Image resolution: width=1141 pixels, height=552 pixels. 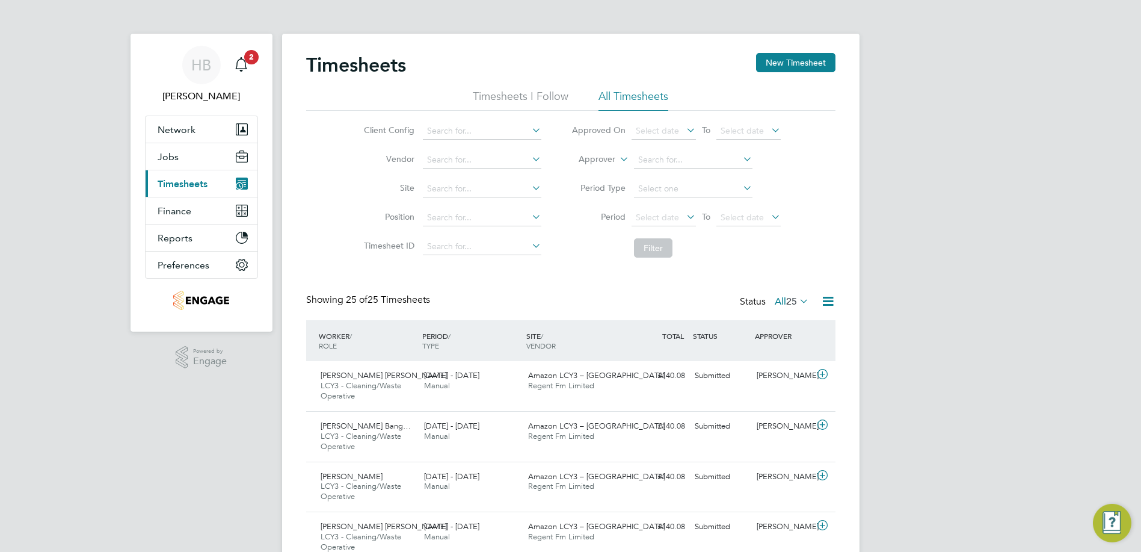 What do you see at coordinates (588, 159) in the screenshot?
I see `label: Approver` at bounding box center [588, 159].